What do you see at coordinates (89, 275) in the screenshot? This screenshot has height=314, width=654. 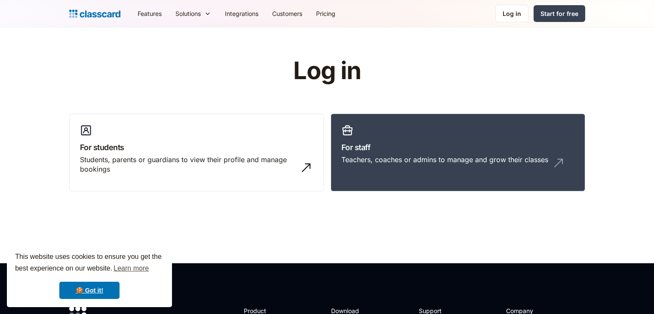 I see `div: cookieconsent` at bounding box center [89, 275].